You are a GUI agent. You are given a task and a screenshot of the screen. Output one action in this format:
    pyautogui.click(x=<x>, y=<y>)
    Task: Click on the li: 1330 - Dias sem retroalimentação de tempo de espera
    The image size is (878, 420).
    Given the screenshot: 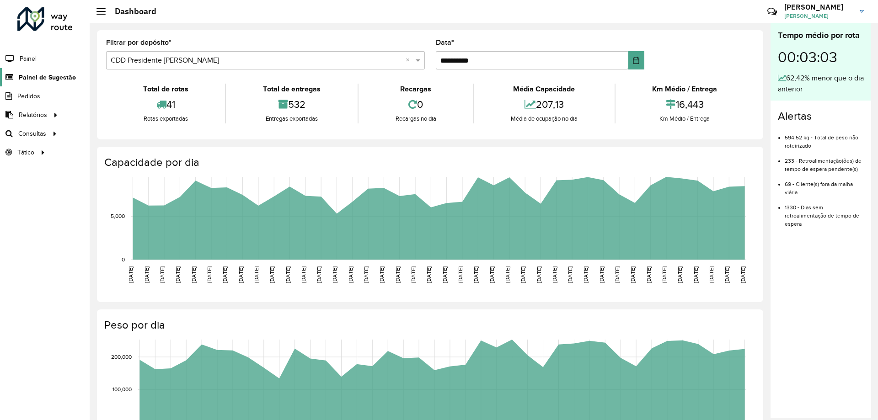 What is the action you would take?
    pyautogui.click(x=824, y=212)
    